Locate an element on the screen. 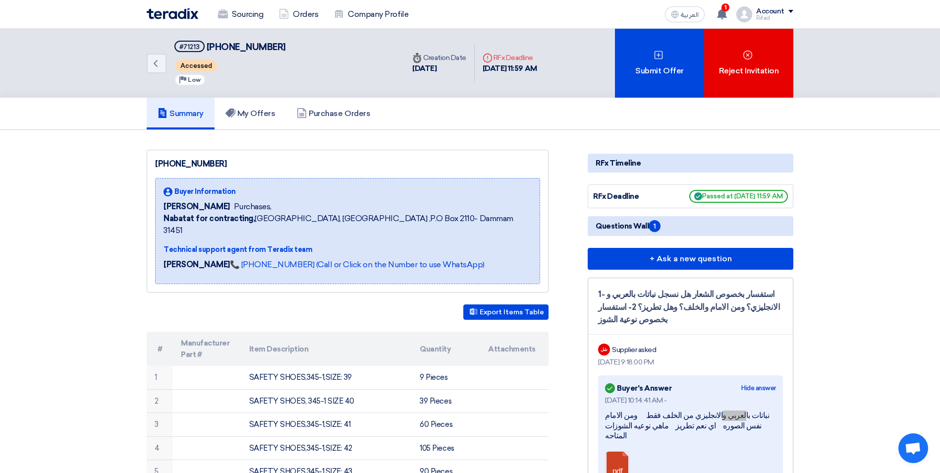 The height and width of the screenshot is (473, 940). td: 1 is located at coordinates (160, 377).